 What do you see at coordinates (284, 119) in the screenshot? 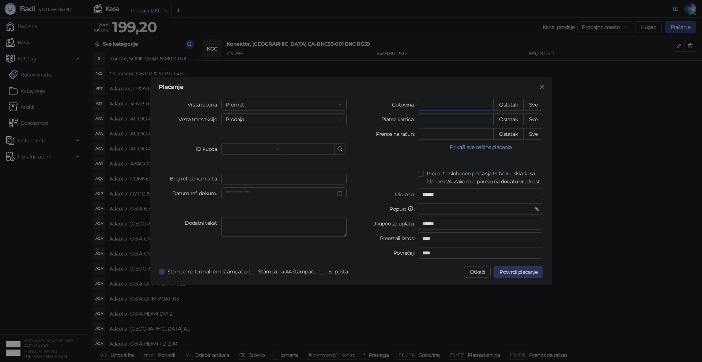
I see `span: Prodaja` at bounding box center [284, 119].